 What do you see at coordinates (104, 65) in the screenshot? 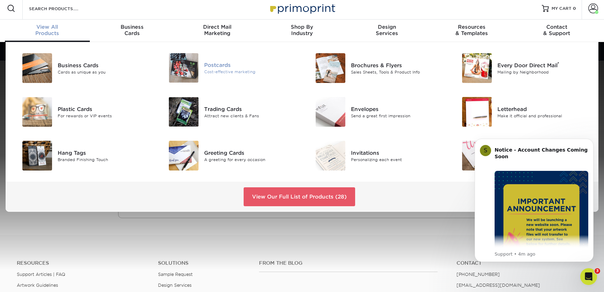
I see `div: Business Cards` at bounding box center [104, 65].